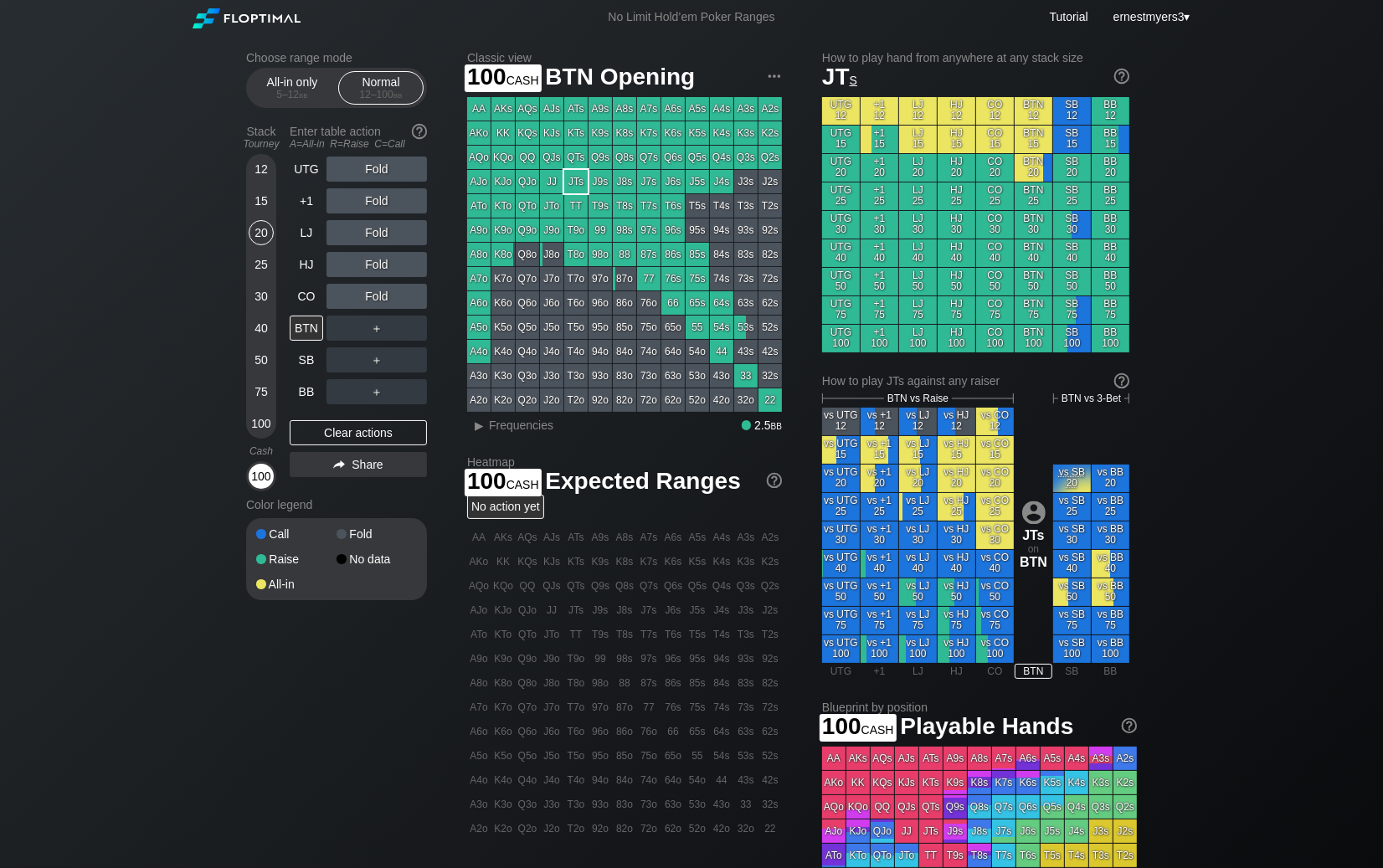 The height and width of the screenshot is (868, 1383). Describe the element at coordinates (381, 94) in the screenshot. I see `div: 12 – 100` at that location.